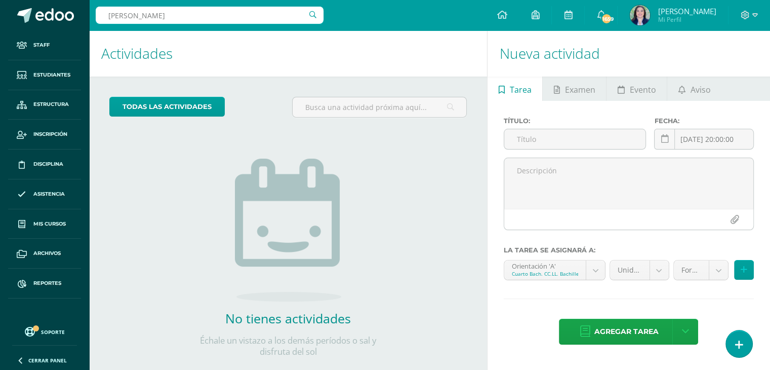 Image resolution: width=770 pixels, height=370 pixels. I want to click on div: Orientación 'A', so click(545, 265).